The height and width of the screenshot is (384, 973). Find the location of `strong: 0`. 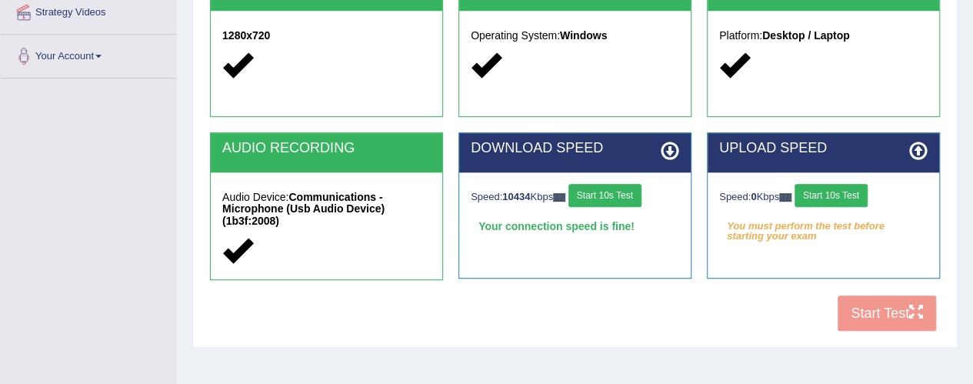

strong: 0 is located at coordinates (753, 196).